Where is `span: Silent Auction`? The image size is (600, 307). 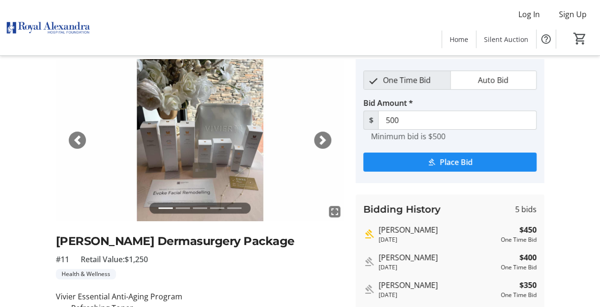 span: Silent Auction is located at coordinates (506, 39).